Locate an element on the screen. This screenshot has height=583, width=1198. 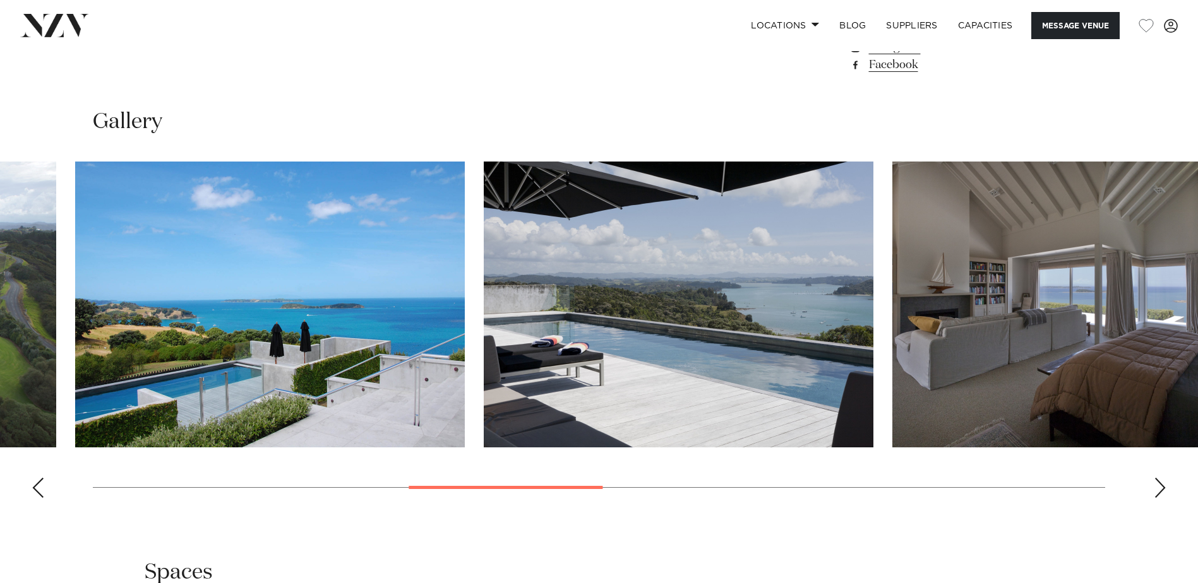
a: Locations is located at coordinates (785, 25).